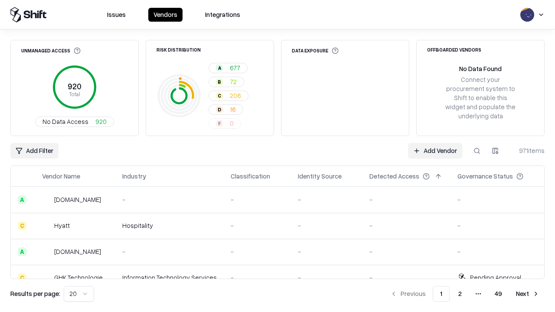  Describe the element at coordinates (170, 226) in the screenshot. I see `div: Hospitality` at that location.